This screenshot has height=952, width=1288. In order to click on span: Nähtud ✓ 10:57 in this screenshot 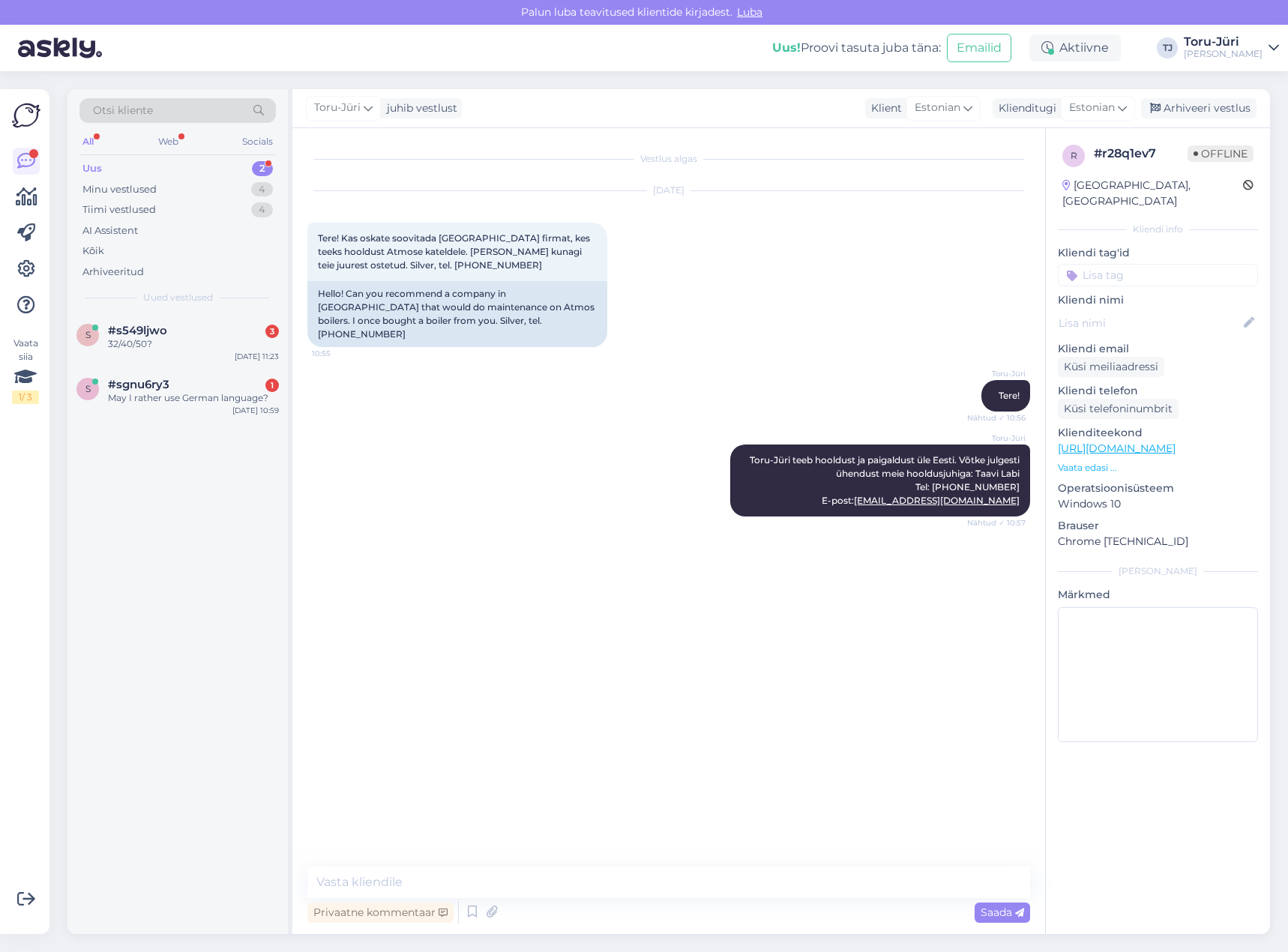, I will do `click(996, 522)`.